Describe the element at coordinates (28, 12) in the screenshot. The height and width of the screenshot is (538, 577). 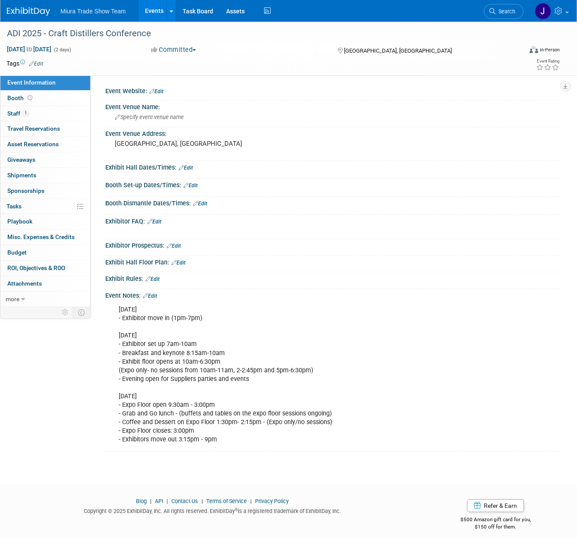
I see `img: ExhibitDay` at that location.